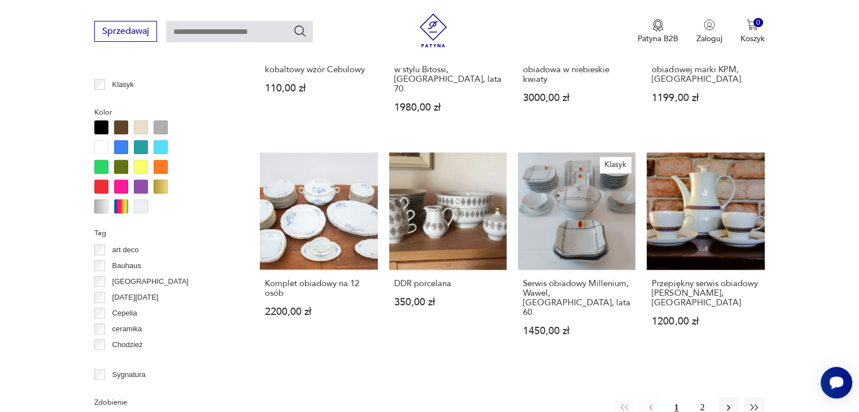  I want to click on div: 0, so click(758, 23).